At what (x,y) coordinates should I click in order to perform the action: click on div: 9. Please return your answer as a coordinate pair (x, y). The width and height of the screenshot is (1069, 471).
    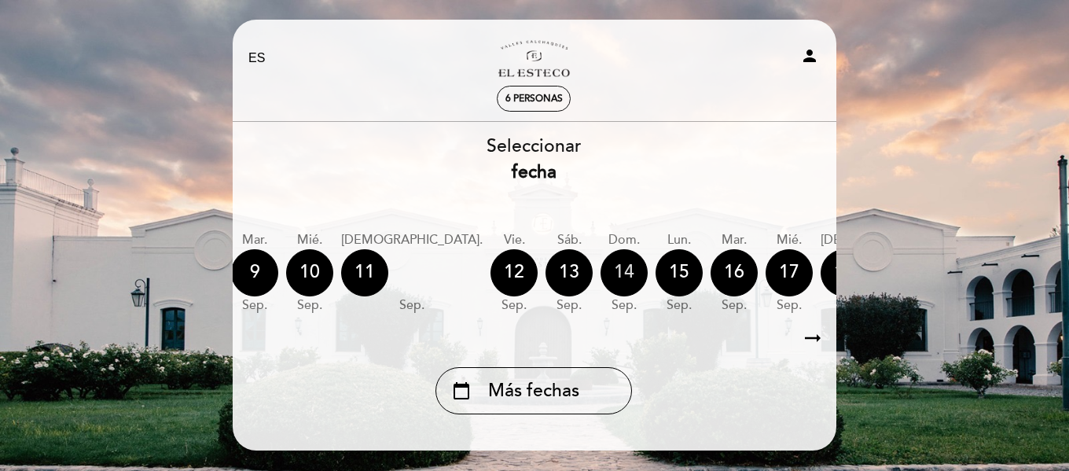
    Looking at the image, I should click on (255, 273).